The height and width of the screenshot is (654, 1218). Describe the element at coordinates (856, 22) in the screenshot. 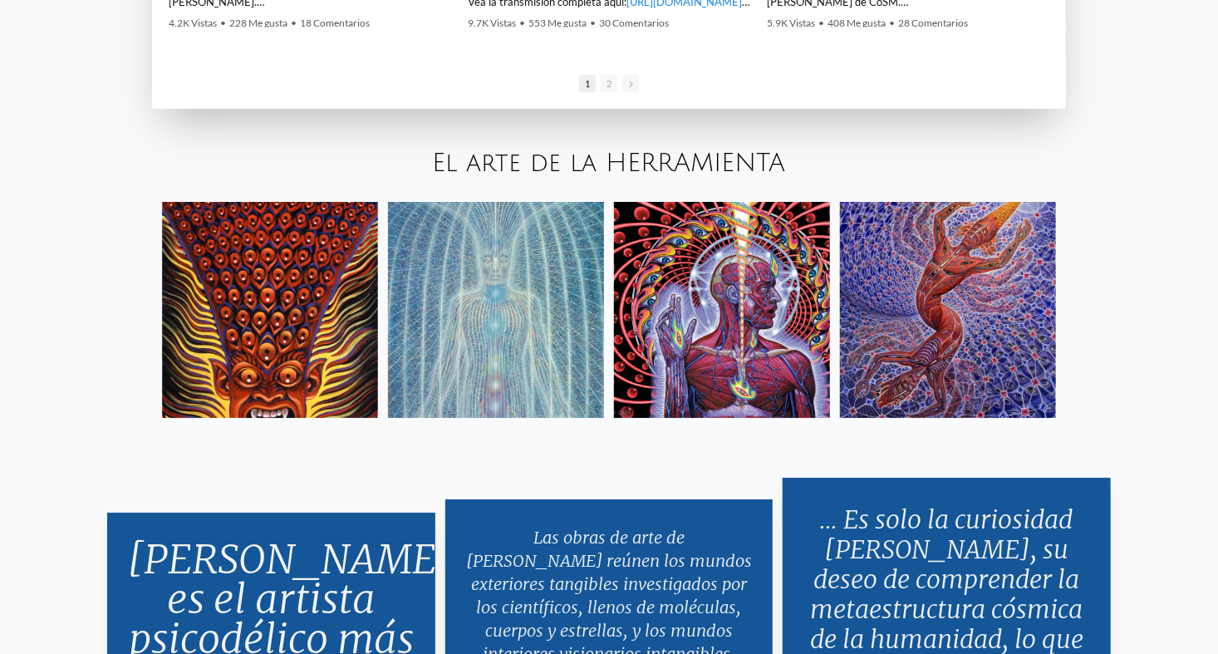

I see `span: 408 Me gusta` at that location.